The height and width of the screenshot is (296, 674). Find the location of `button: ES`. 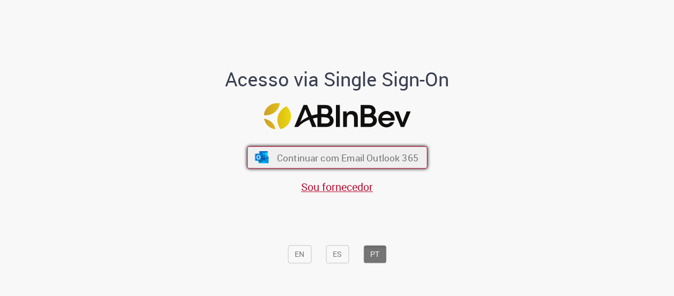

button: ES is located at coordinates (337, 254).